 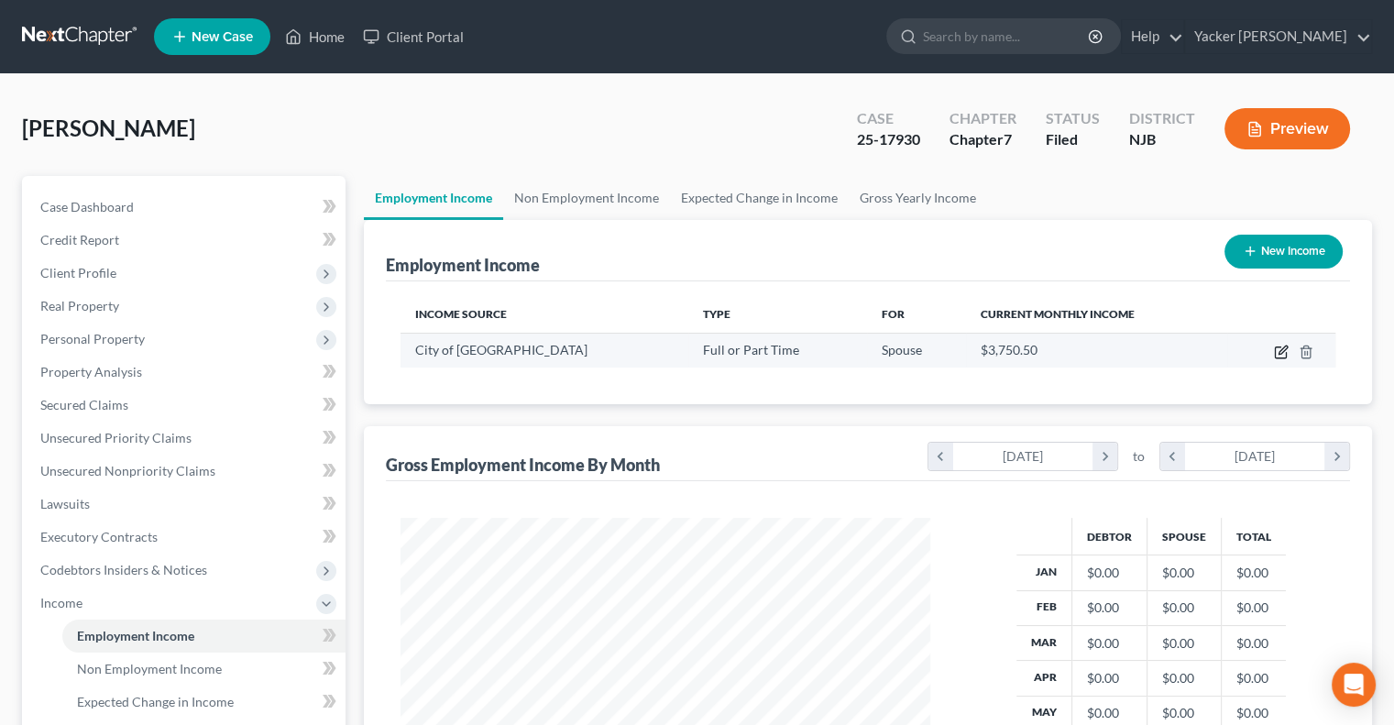 What do you see at coordinates (1110, 536) in the screenshot?
I see `th: Debtor` at bounding box center [1110, 536].